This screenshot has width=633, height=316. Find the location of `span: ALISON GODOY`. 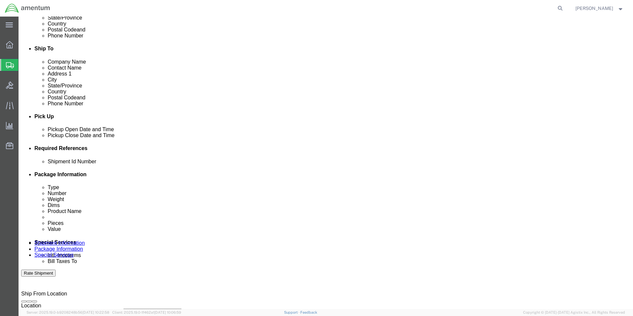

span: ALISON GODOY is located at coordinates (594, 8).